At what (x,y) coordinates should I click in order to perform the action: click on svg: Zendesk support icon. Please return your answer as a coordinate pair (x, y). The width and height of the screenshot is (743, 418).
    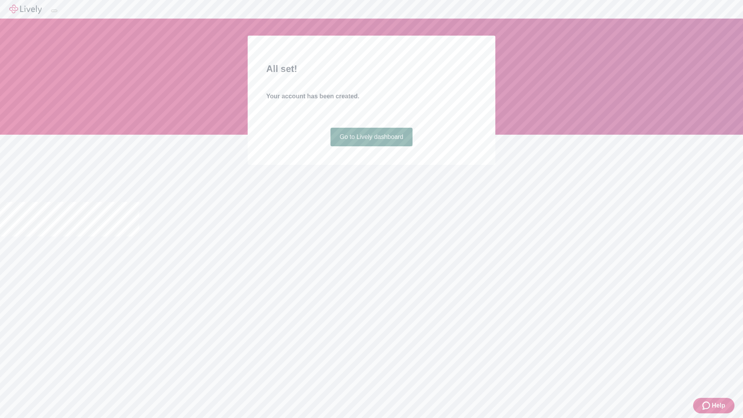
    Looking at the image, I should click on (707, 405).